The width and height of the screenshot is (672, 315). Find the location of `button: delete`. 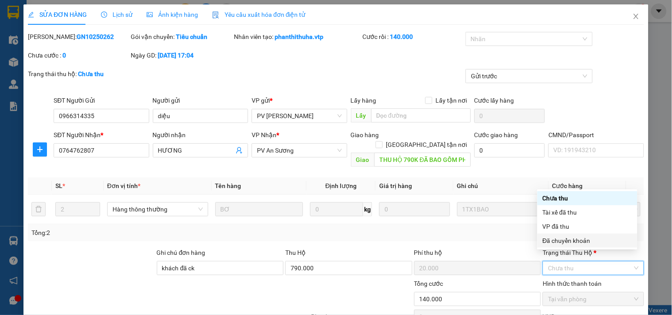

button: delete is located at coordinates (39, 210).